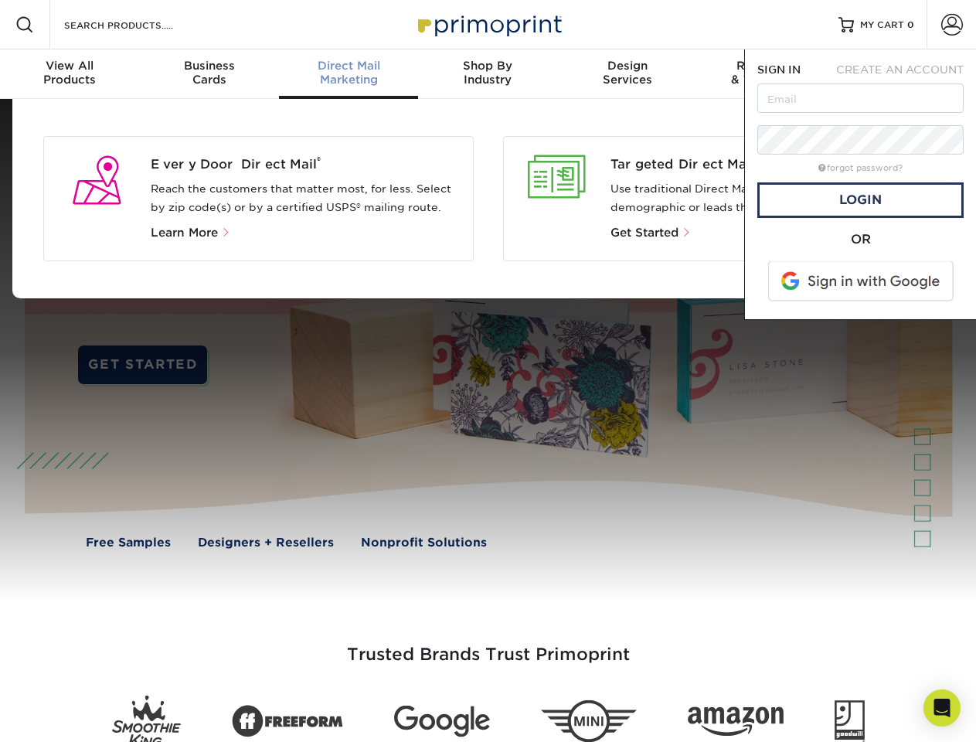 The image size is (976, 742). Describe the element at coordinates (488, 66) in the screenshot. I see `span: Shop By` at that location.